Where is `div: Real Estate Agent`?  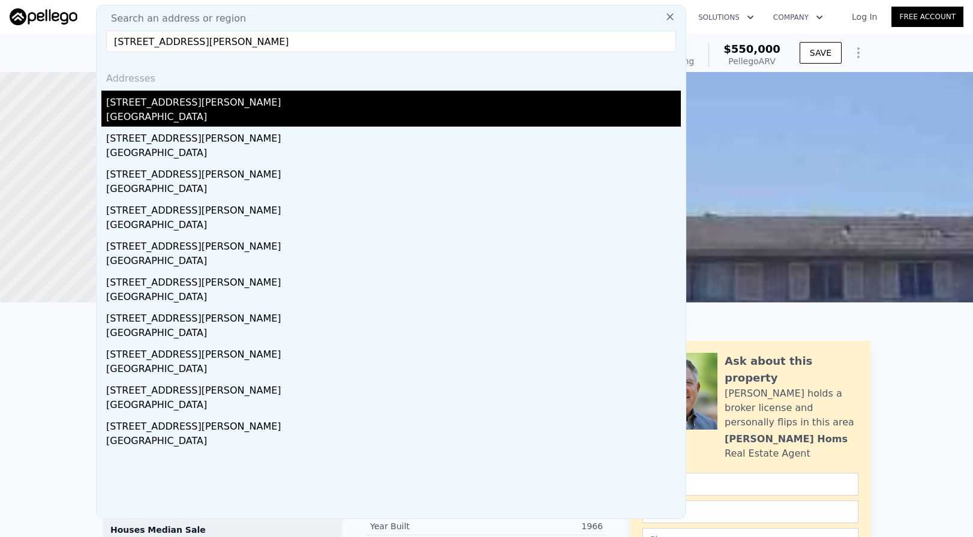 div: Real Estate Agent is located at coordinates (767, 453).